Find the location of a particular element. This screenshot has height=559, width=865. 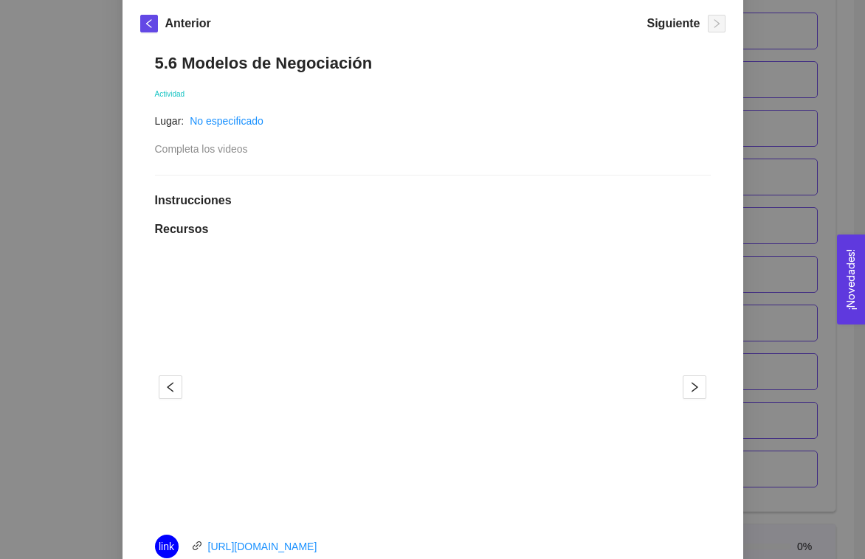

article: Lugar: is located at coordinates (170, 121).